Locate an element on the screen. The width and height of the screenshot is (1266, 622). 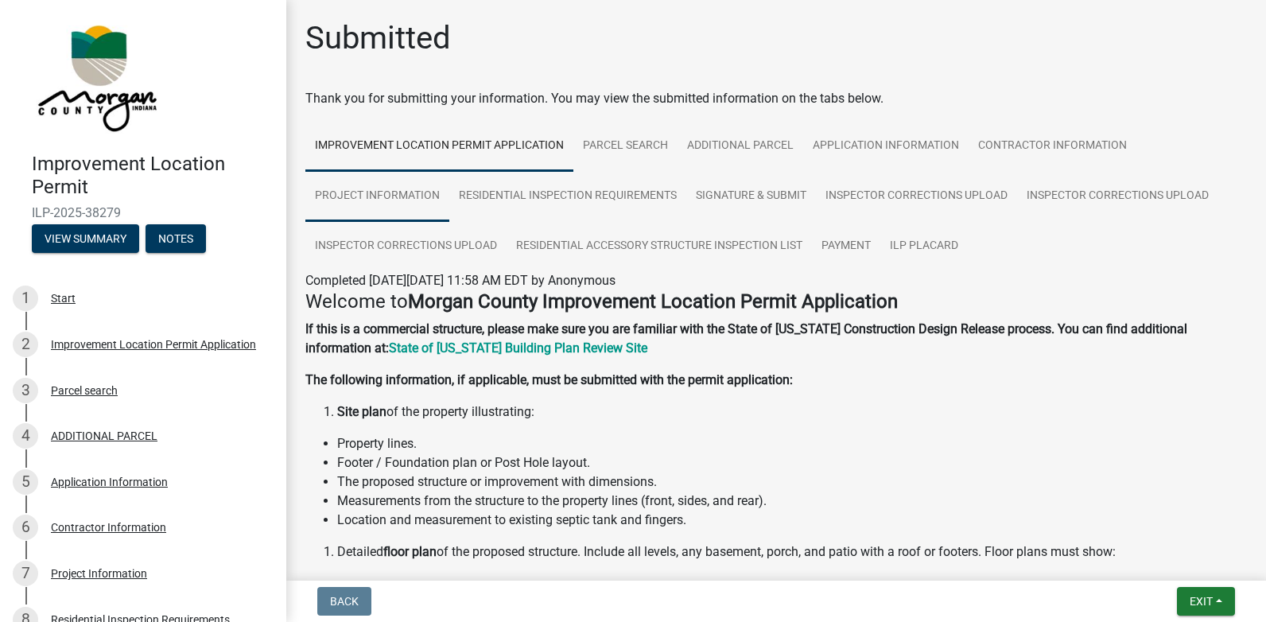
li: of the property illustrating: is located at coordinates (792, 412).